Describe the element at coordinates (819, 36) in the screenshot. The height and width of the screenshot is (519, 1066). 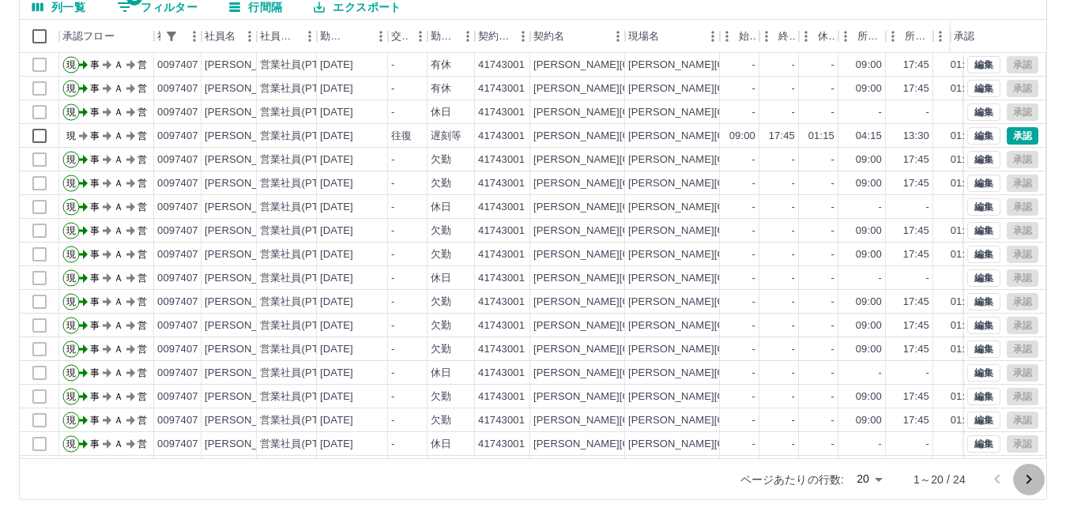
I see `div: 休憩` at that location.